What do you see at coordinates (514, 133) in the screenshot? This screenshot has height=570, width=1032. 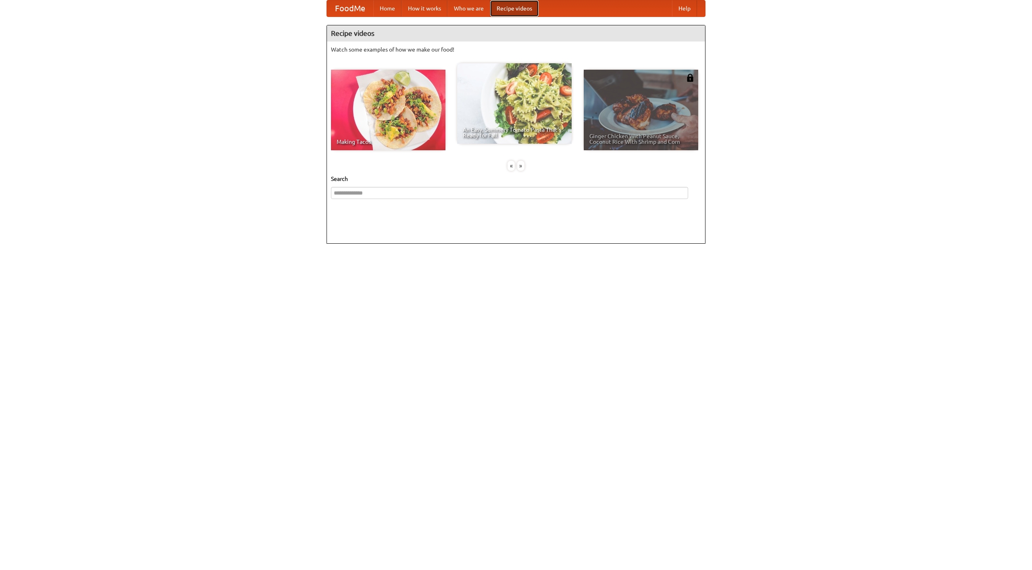 I see `span: An Easy, Summery Tomato Pasta That's Ready for Fall` at bounding box center [514, 133].